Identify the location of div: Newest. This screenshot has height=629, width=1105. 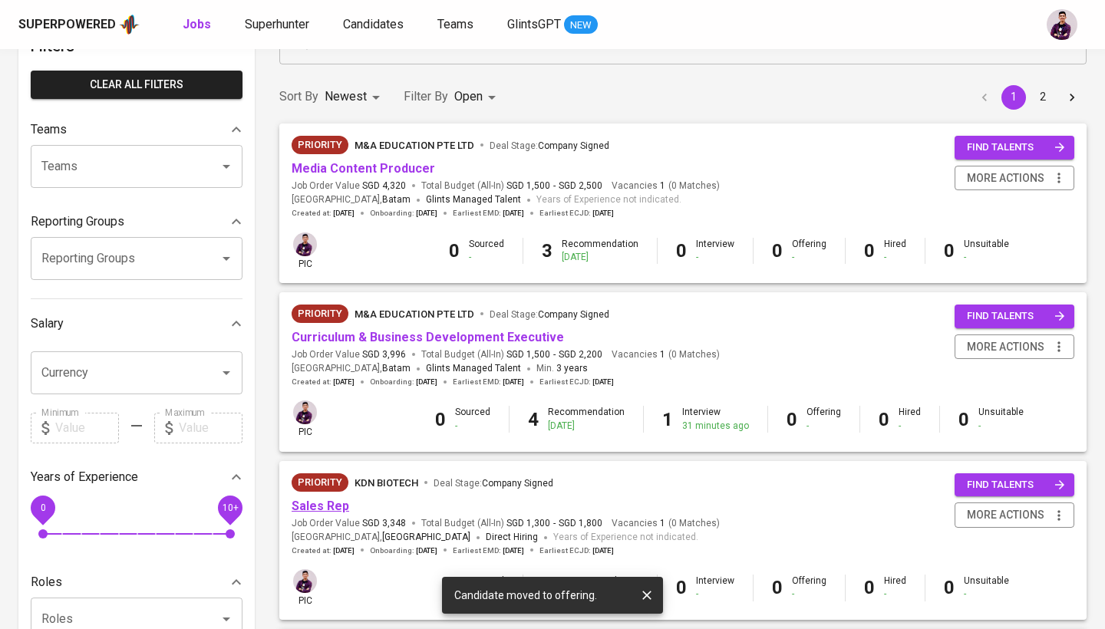
(355, 97).